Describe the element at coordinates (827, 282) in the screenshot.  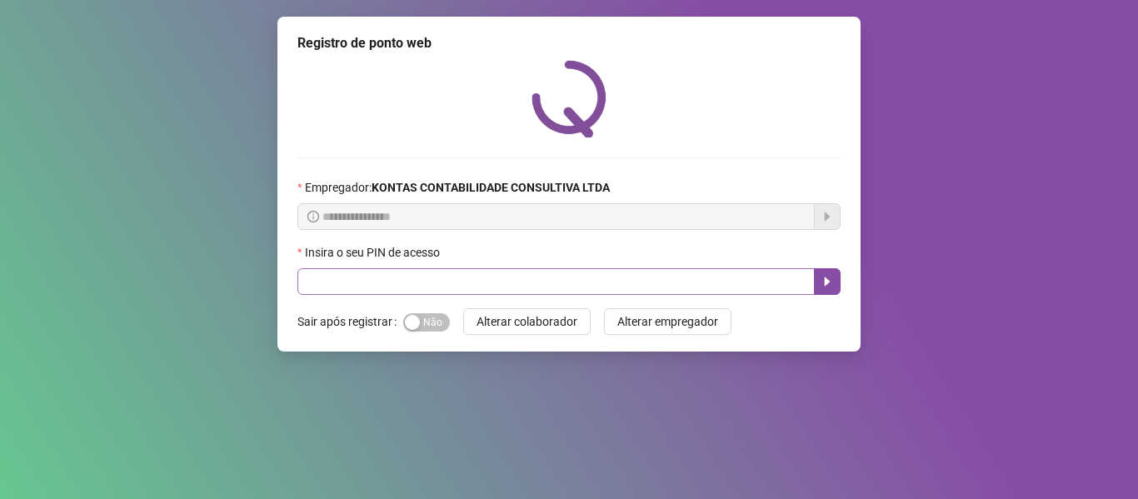
I see `span: caret-right` at that location.